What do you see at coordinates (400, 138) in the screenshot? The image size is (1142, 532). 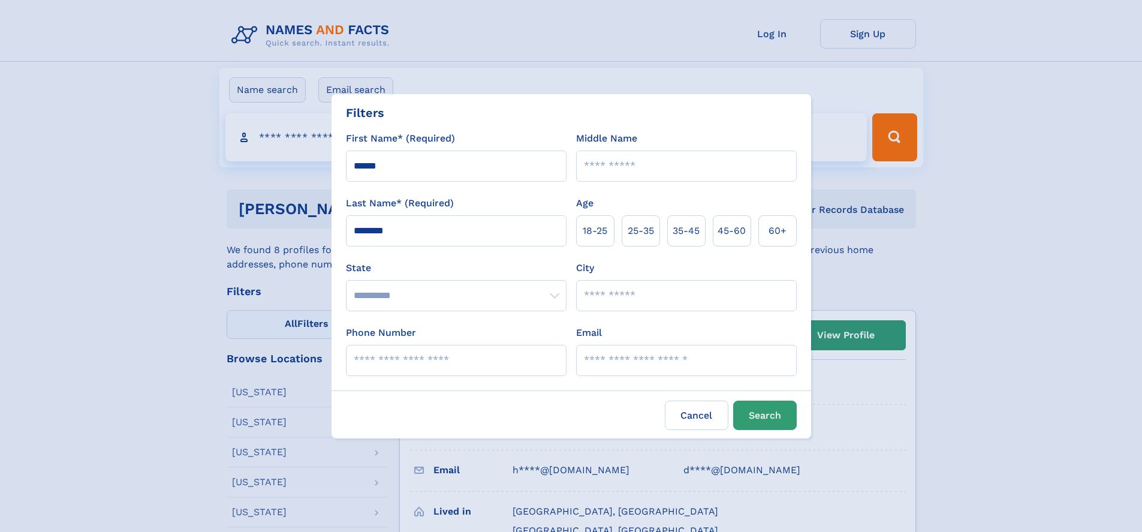 I see `label: First Name* (Required)` at bounding box center [400, 138].